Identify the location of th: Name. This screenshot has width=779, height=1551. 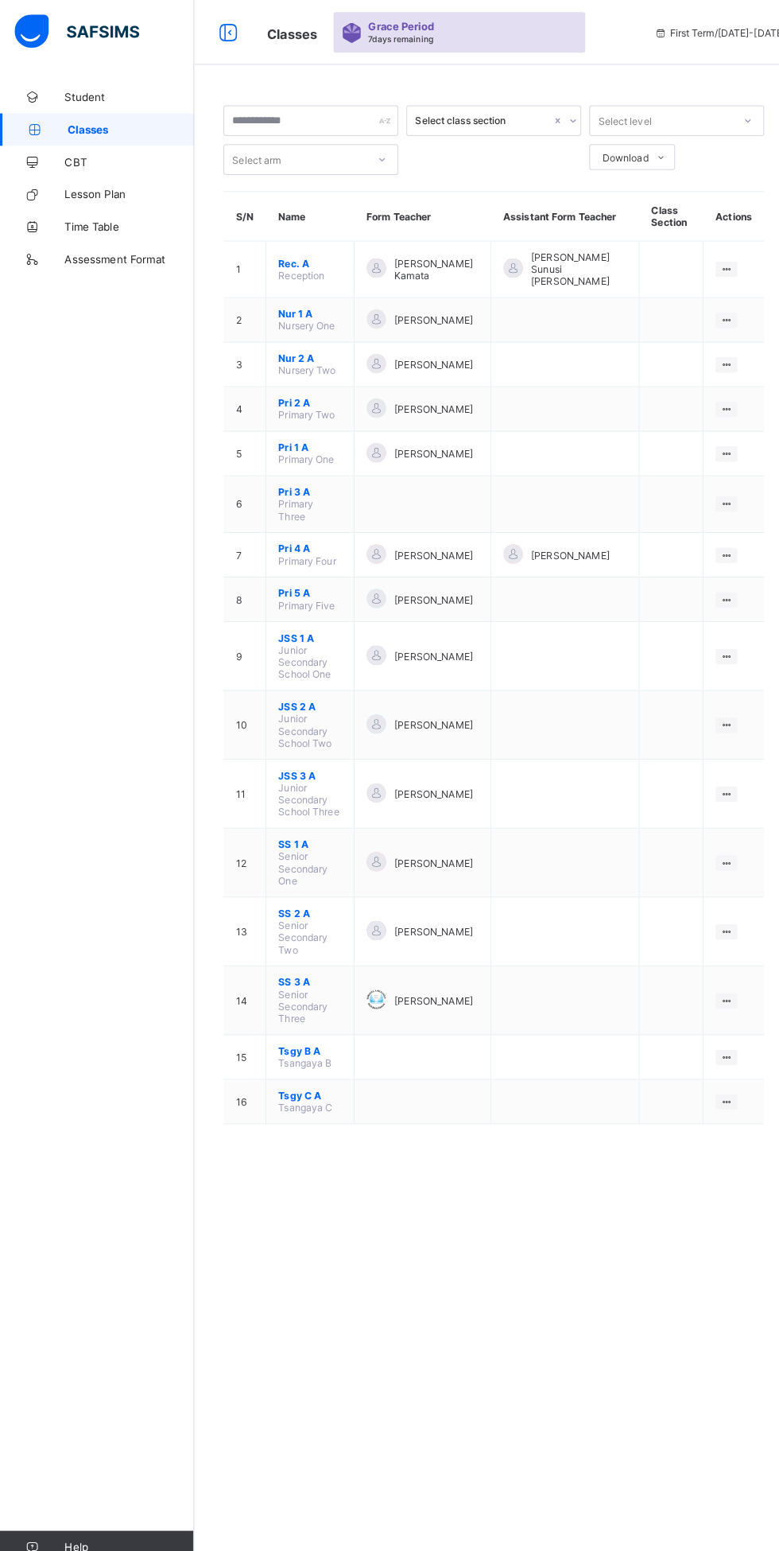
(305, 212).